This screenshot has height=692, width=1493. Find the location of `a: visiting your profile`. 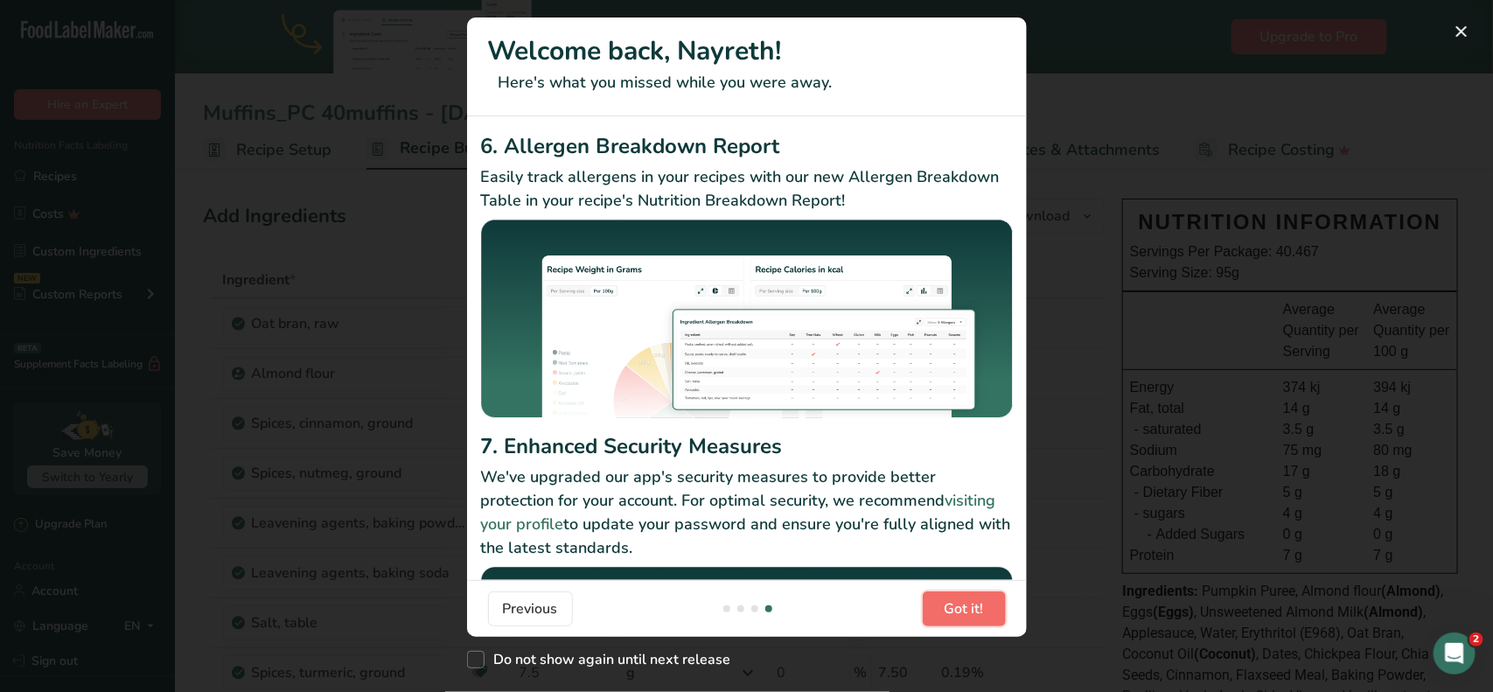

a: visiting your profile is located at coordinates (738, 512).